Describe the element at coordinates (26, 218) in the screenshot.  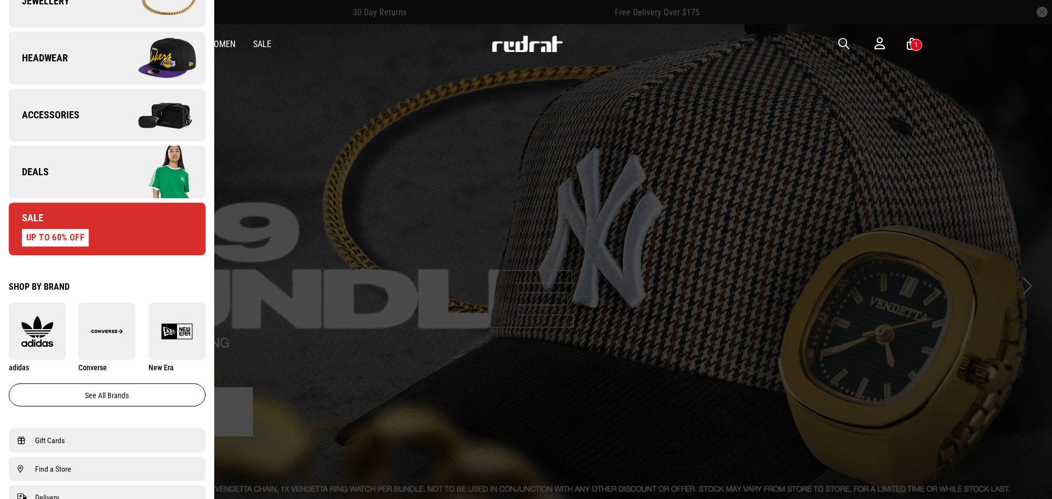
I see `span: Sale` at that location.